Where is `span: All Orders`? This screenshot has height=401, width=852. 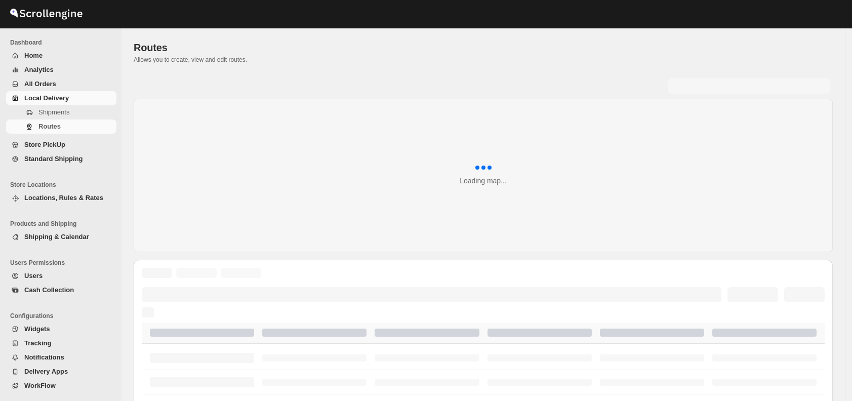
span: All Orders is located at coordinates (40, 83).